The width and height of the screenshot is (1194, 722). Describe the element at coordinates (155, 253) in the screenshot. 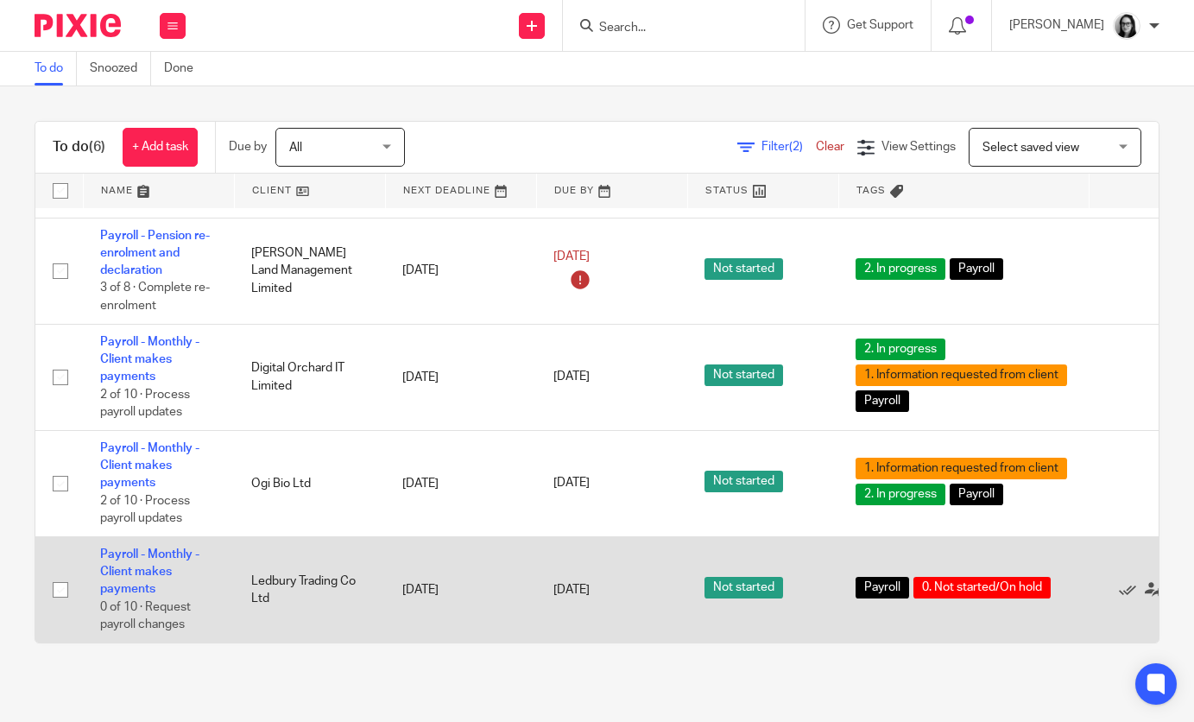

I see `a: Payroll - Pension re-enrolment and declaration` at that location.